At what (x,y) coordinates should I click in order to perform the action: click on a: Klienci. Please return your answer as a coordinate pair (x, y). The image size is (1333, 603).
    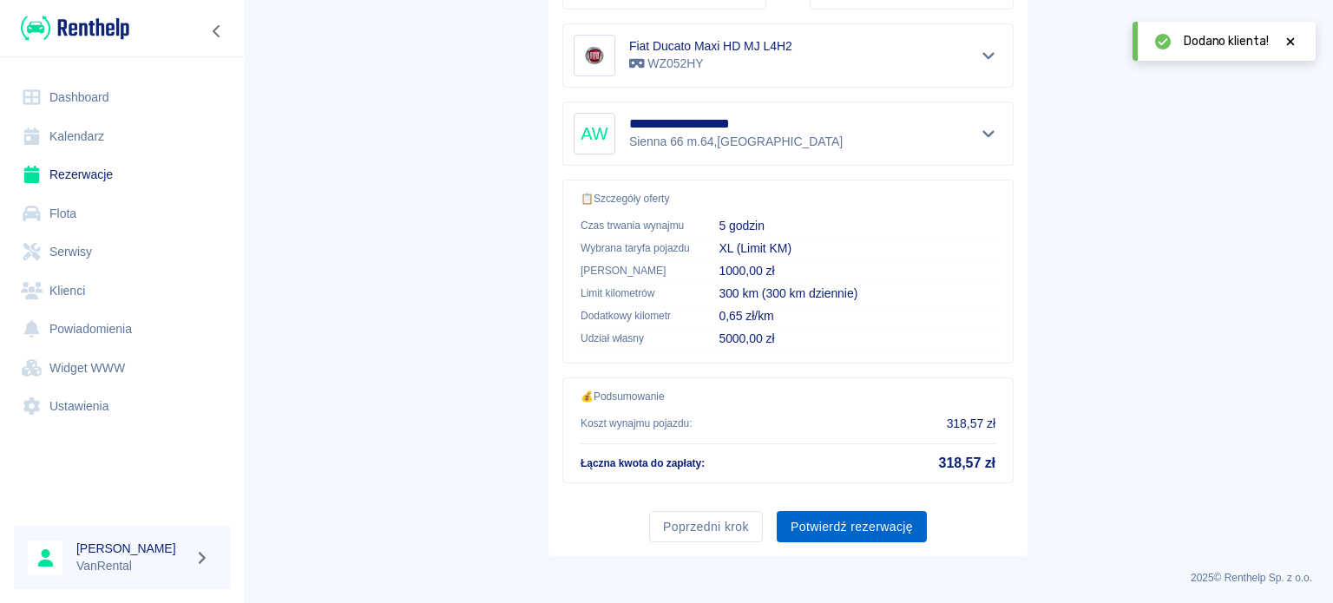
    Looking at the image, I should click on (122, 291).